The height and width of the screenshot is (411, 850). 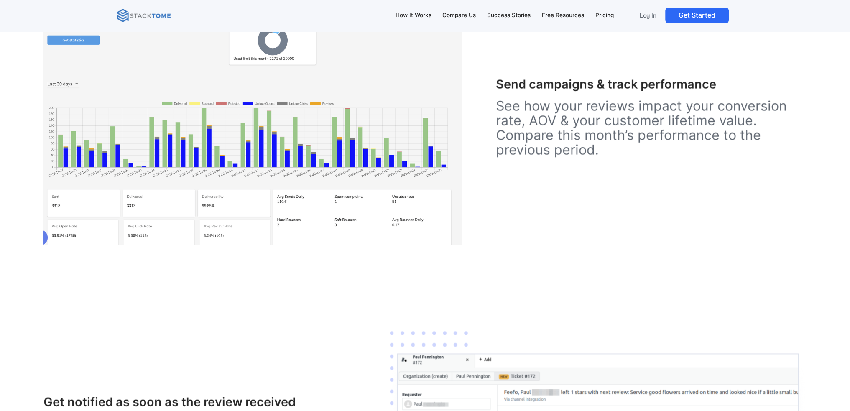 I want to click on div: Compare Us, so click(x=459, y=15).